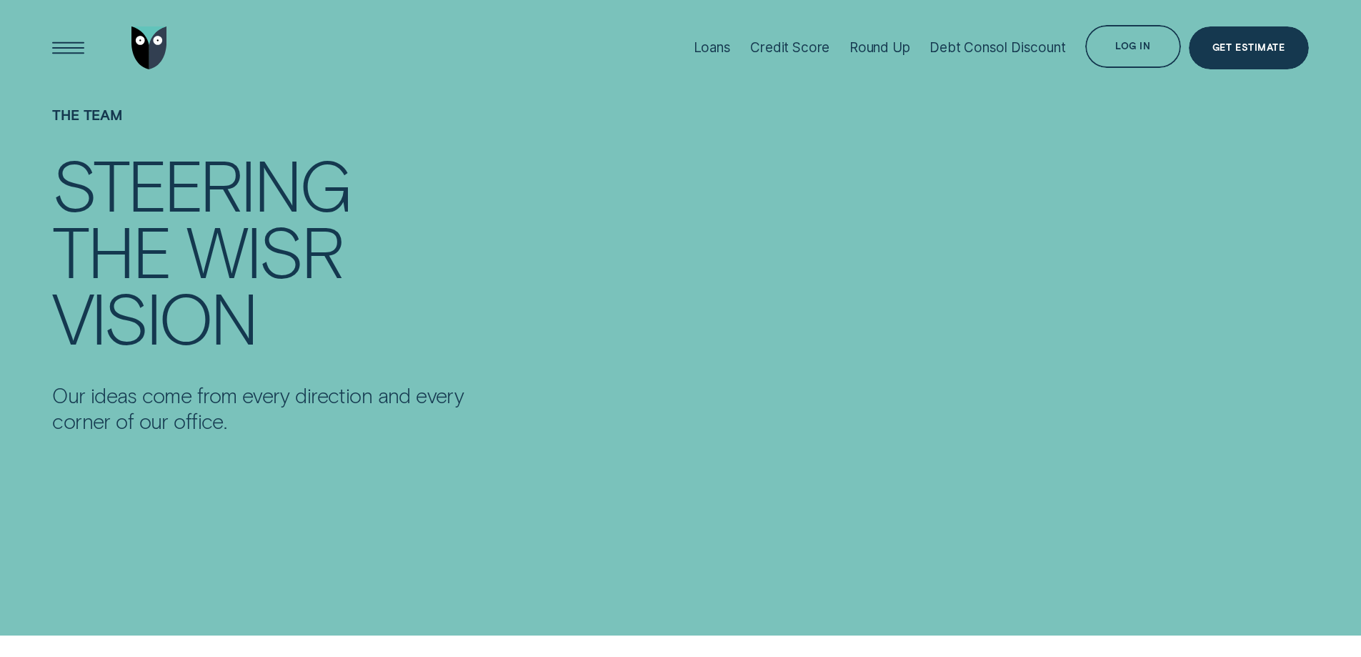 The width and height of the screenshot is (1361, 657). Describe the element at coordinates (880, 47) in the screenshot. I see `div: Round Up` at that location.